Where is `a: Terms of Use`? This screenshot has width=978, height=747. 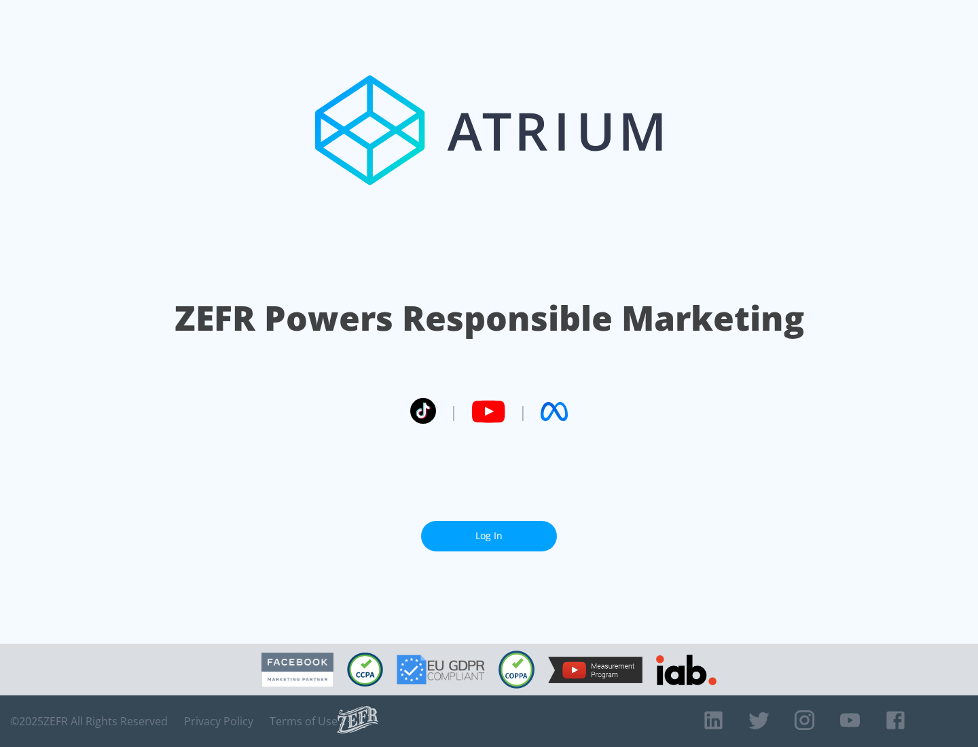
a: Terms of Use is located at coordinates (304, 722).